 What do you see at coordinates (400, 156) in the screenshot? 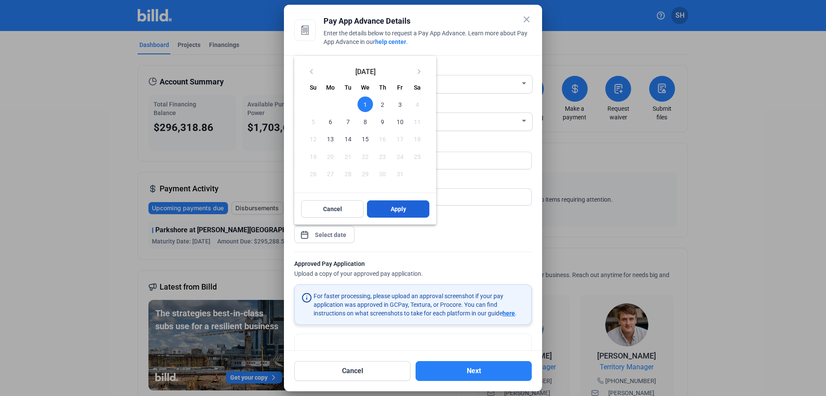
I see `span: 24` at bounding box center [400, 156].